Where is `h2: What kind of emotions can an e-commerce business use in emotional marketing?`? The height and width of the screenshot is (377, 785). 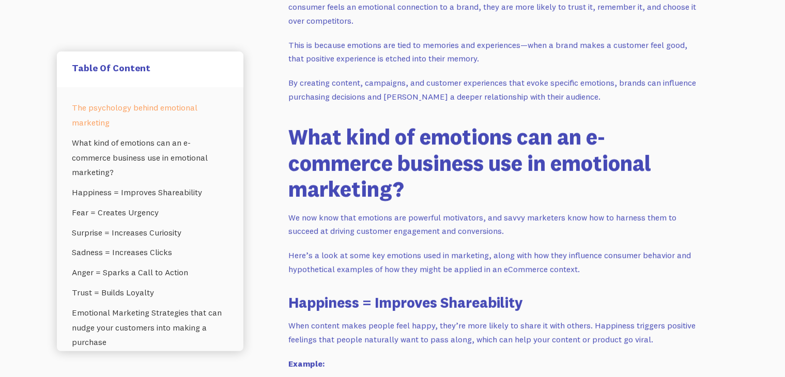
h2: What kind of emotions can an e-commerce business use in emotional marketing? is located at coordinates (495, 163).